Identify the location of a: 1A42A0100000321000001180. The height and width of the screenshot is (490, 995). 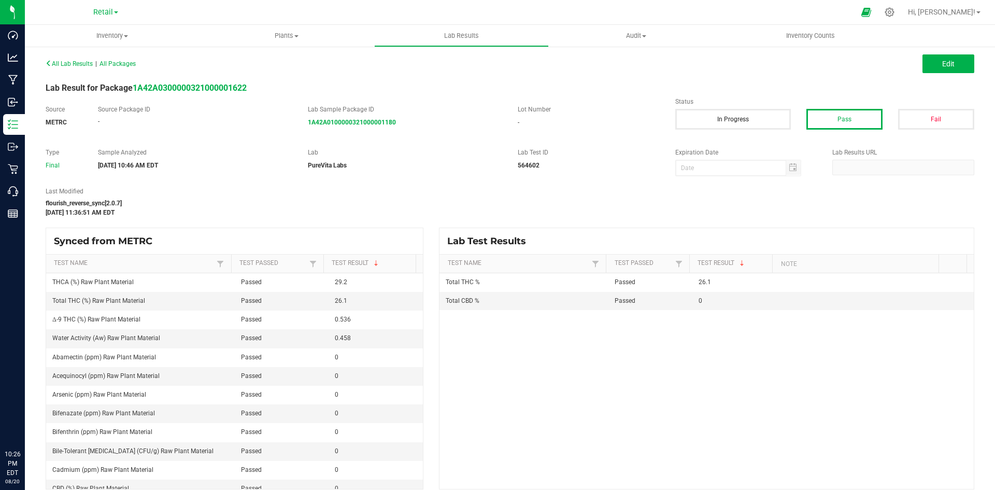
(352, 122).